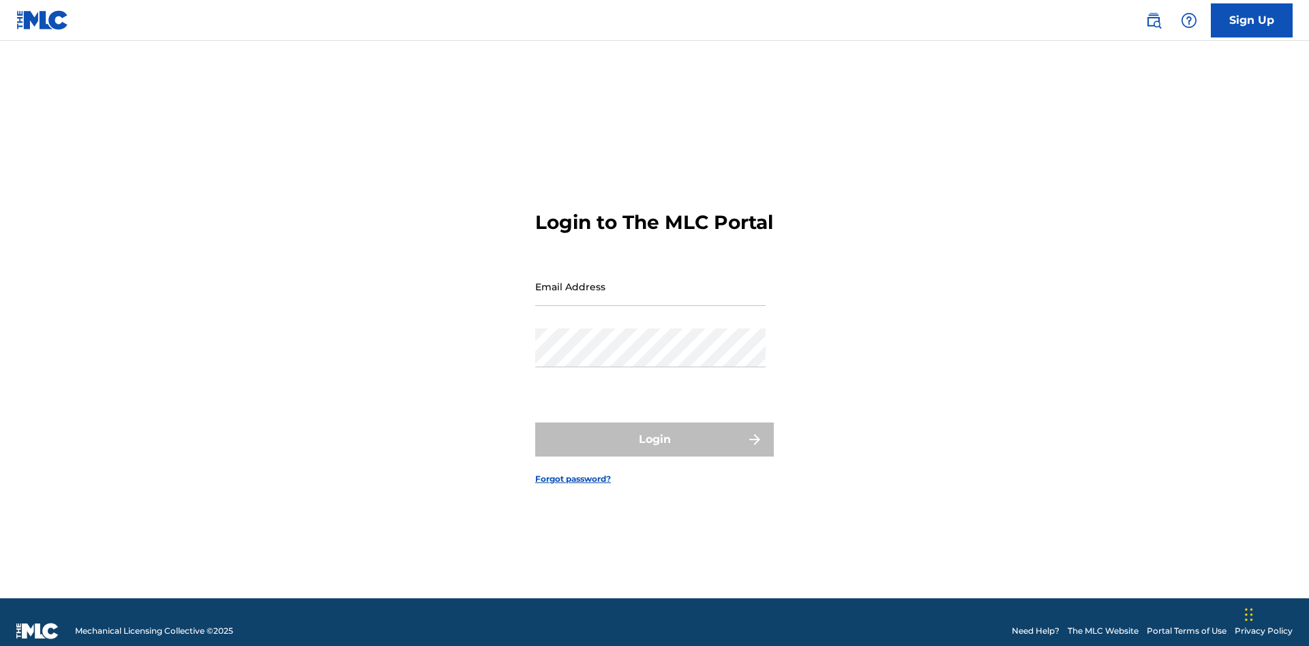 This screenshot has width=1309, height=646. Describe the element at coordinates (1154, 20) in the screenshot. I see `a: Public Search` at that location.